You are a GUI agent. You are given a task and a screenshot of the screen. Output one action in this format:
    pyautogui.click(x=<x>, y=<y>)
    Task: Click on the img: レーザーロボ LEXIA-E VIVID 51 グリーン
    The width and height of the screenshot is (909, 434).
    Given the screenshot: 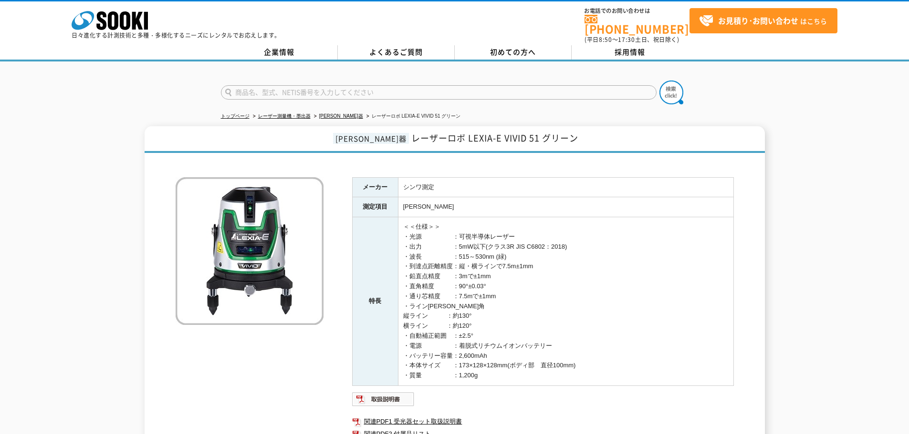 What is the action you would take?
    pyautogui.click(x=249, y=251)
    